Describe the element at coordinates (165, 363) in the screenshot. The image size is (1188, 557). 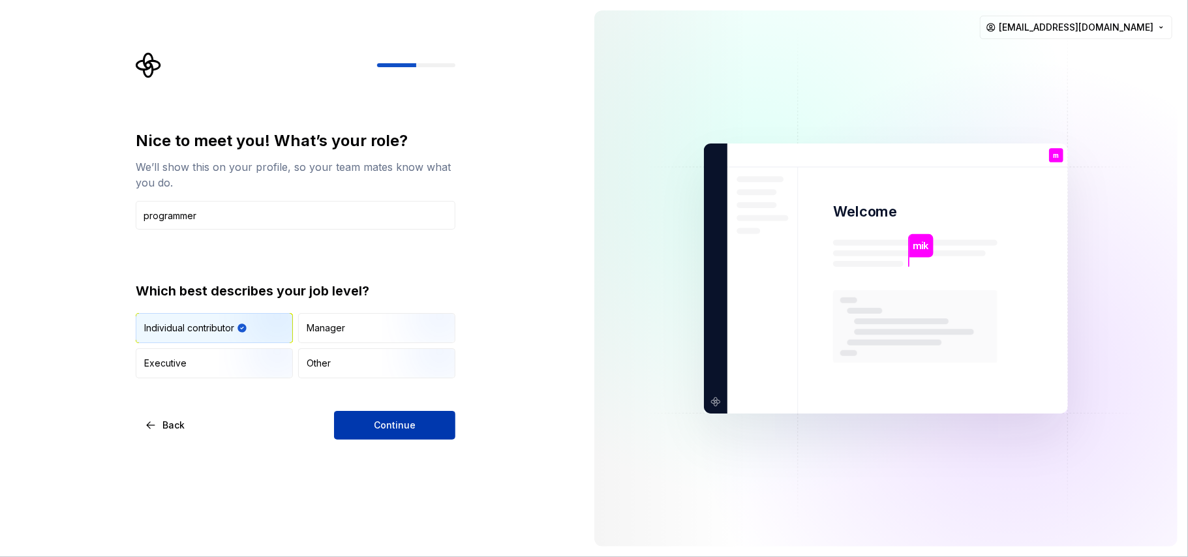
I see `div: Executive` at that location.